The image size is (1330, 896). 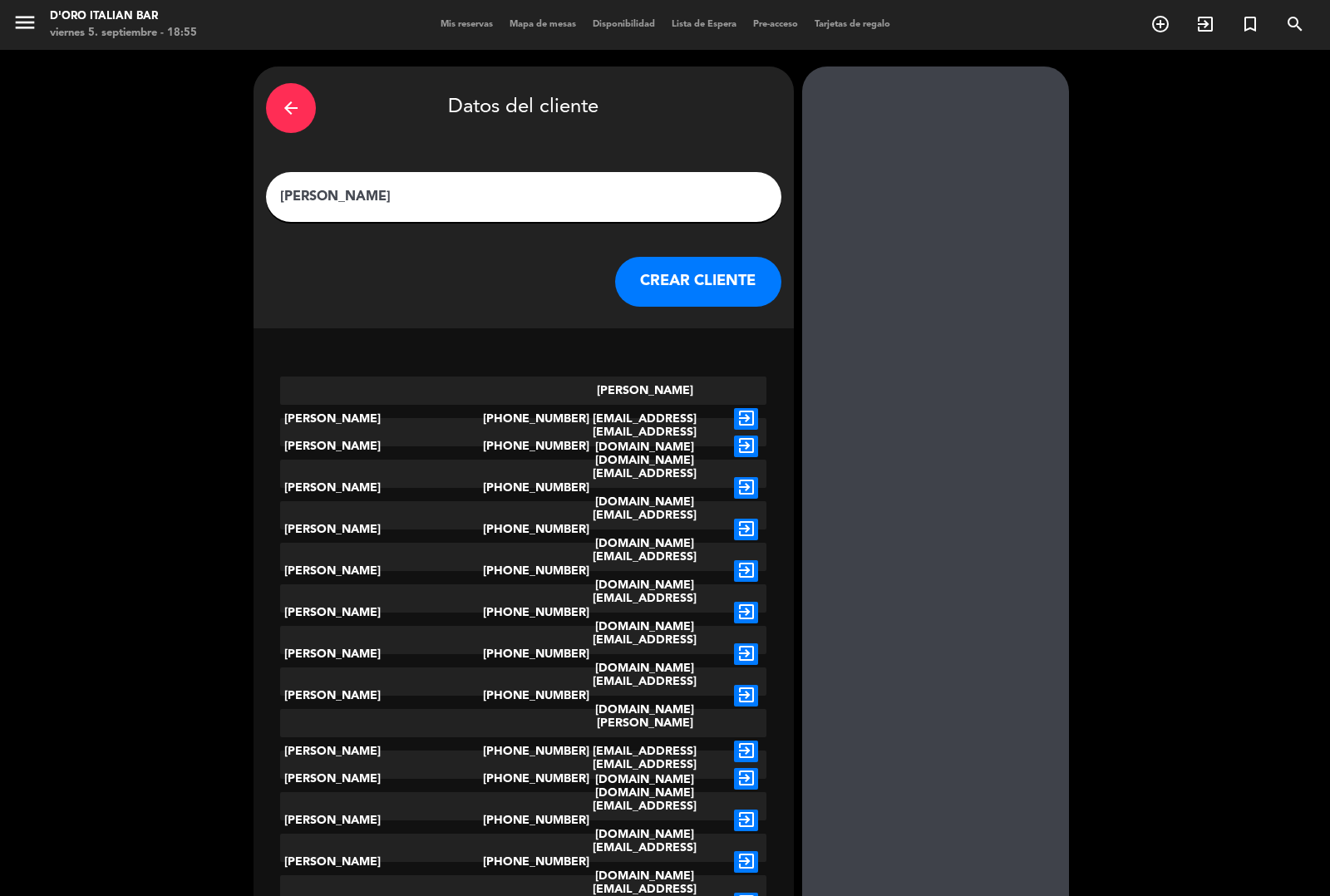 I want to click on span: Mis reservas, so click(x=466, y=24).